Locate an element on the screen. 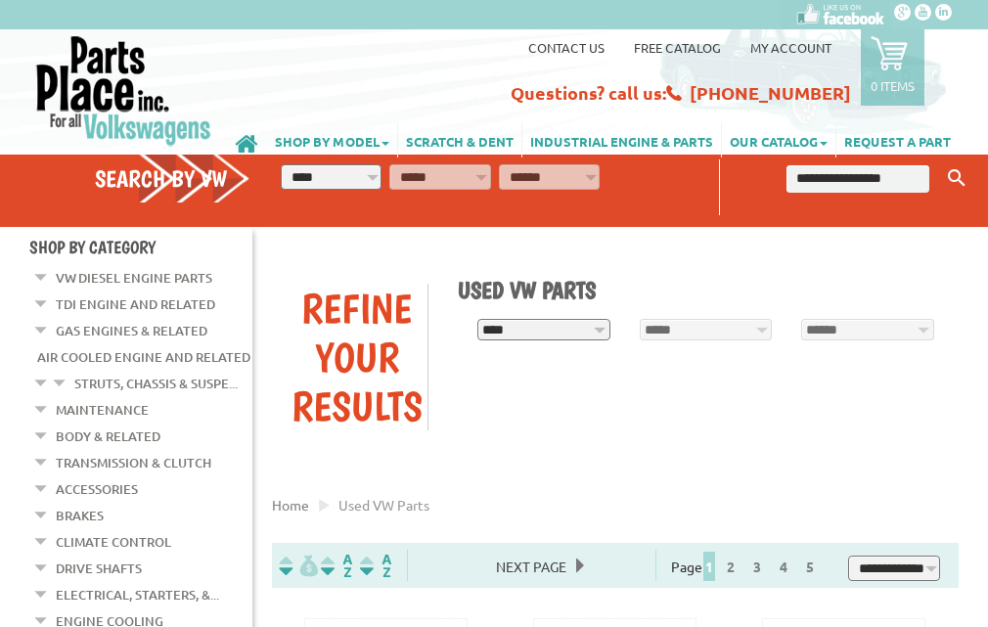  a: Transmission & Clutch is located at coordinates (133, 463).